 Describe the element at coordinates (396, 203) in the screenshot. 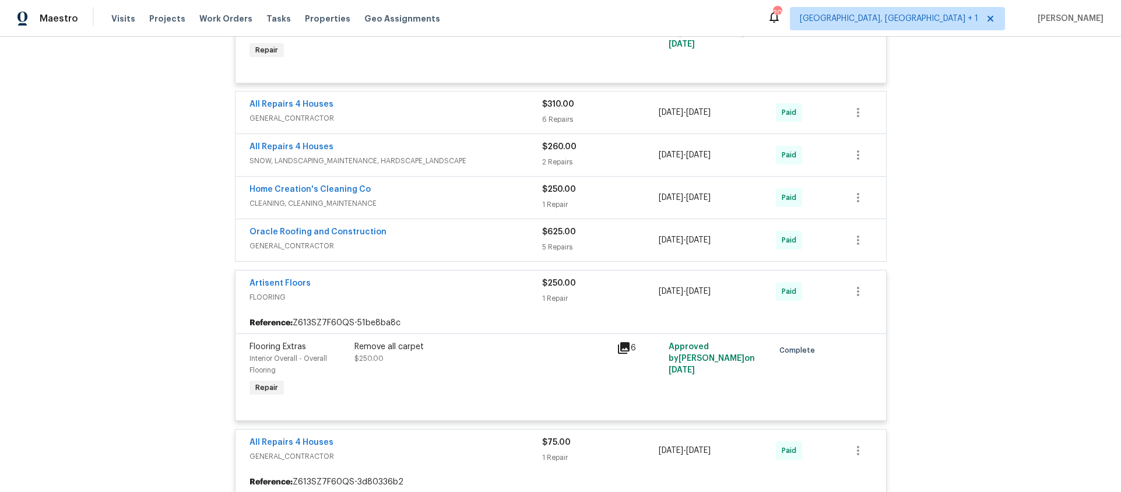

I see `span: CLEANING, CLEANING_MAINTENANCE` at that location.